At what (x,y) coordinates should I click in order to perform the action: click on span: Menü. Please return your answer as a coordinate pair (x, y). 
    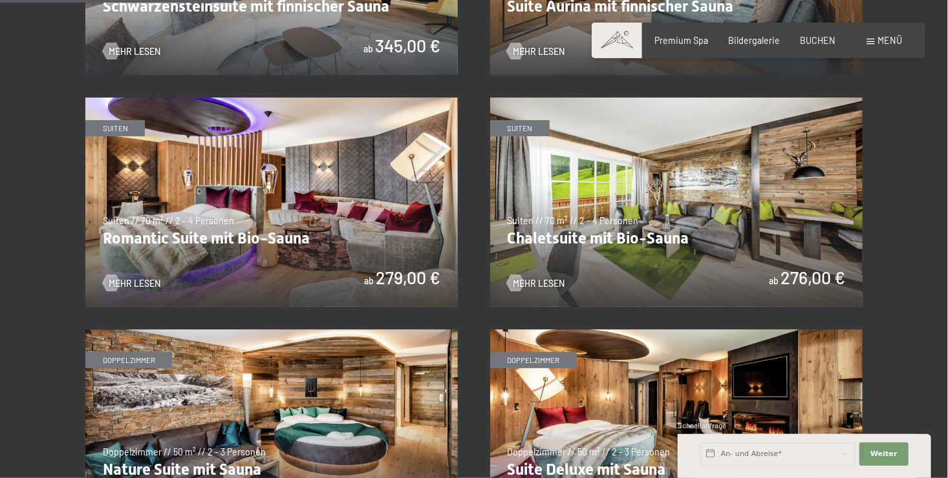
    Looking at the image, I should click on (890, 40).